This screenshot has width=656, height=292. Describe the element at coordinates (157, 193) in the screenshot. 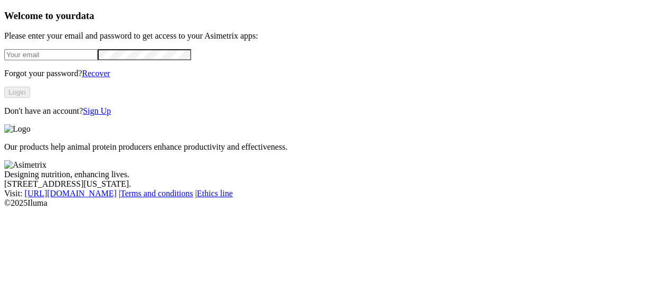

I see `a: Terms and conditions` at that location.